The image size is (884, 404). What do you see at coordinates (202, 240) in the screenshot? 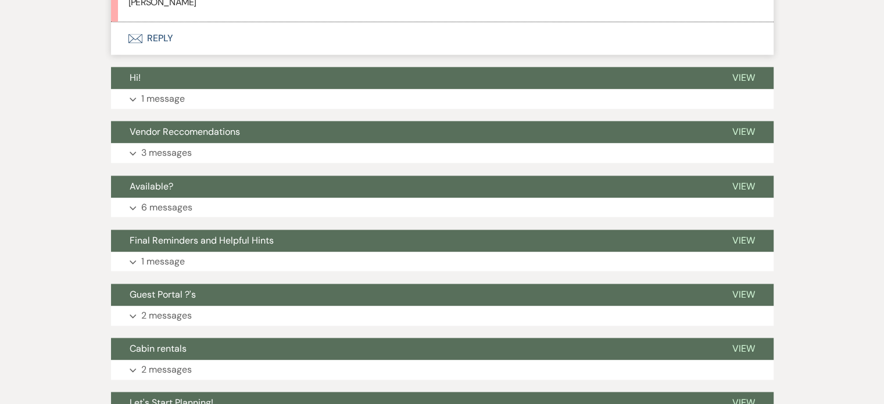
I see `span: Final Reminders and Helpful Hints` at bounding box center [202, 240].